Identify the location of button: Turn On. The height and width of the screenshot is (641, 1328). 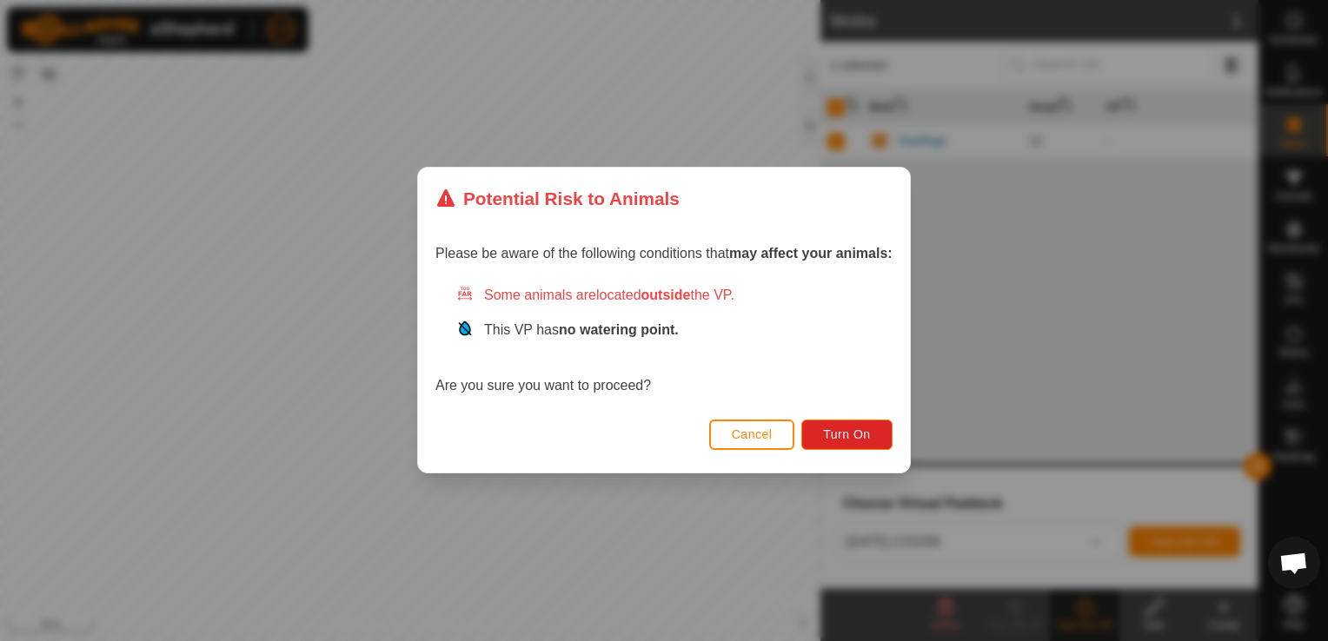
(847, 435).